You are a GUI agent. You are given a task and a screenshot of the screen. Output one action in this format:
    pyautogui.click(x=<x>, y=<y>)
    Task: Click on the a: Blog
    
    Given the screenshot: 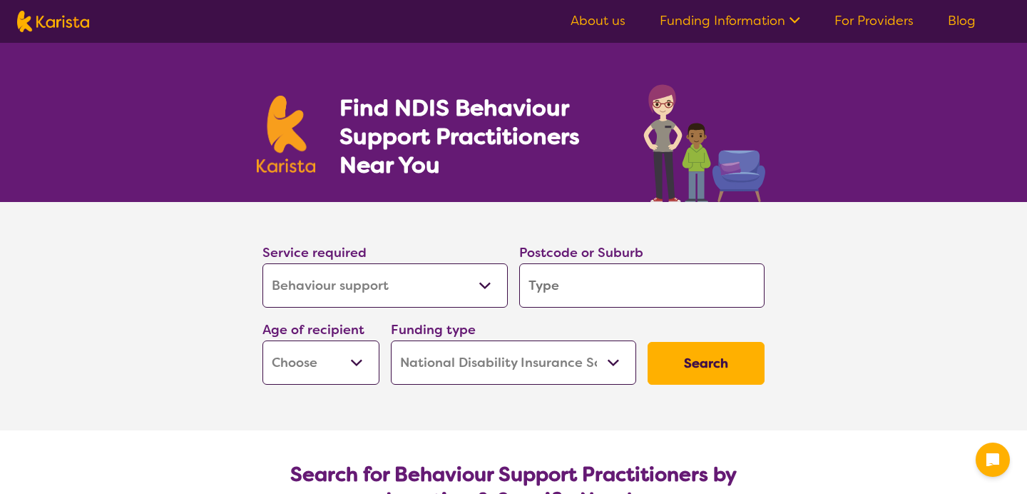 What is the action you would take?
    pyautogui.click(x=962, y=21)
    